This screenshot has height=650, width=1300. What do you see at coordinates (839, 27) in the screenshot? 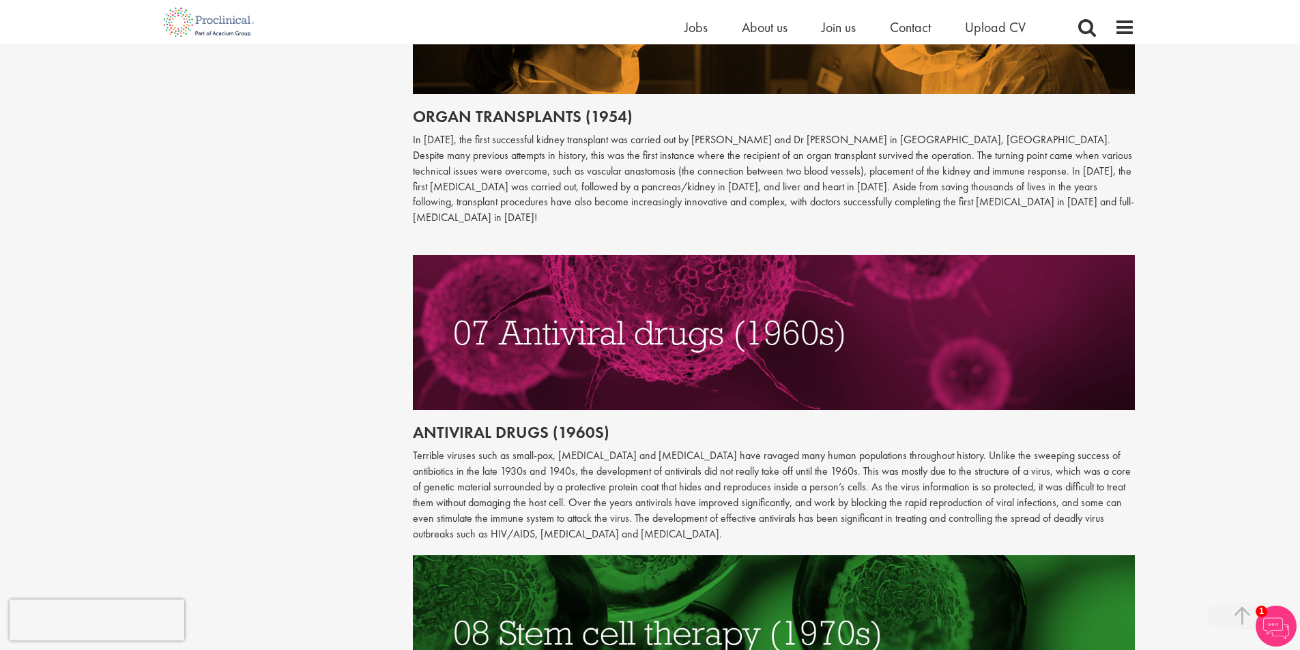
I see `span: Join us` at bounding box center [839, 27].